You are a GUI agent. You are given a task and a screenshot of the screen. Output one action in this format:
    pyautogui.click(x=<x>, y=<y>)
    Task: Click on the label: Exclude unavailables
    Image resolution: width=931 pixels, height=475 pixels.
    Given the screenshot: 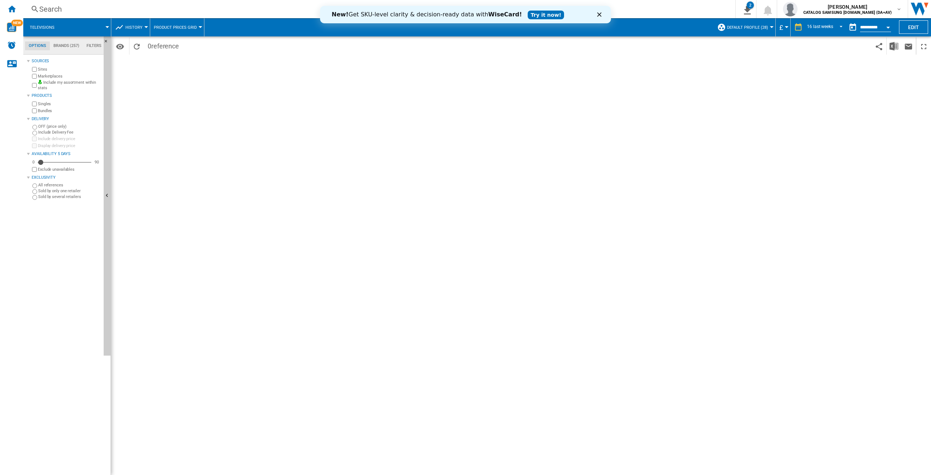 What is the action you would take?
    pyautogui.click(x=69, y=169)
    